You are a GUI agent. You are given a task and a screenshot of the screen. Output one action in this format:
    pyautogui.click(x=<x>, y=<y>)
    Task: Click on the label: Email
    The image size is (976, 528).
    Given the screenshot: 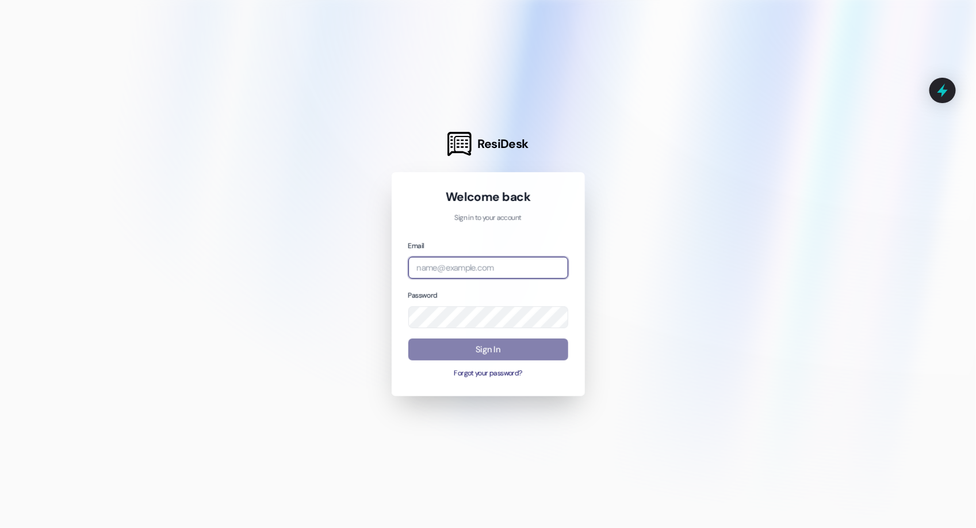 What is the action you would take?
    pyautogui.click(x=417, y=246)
    